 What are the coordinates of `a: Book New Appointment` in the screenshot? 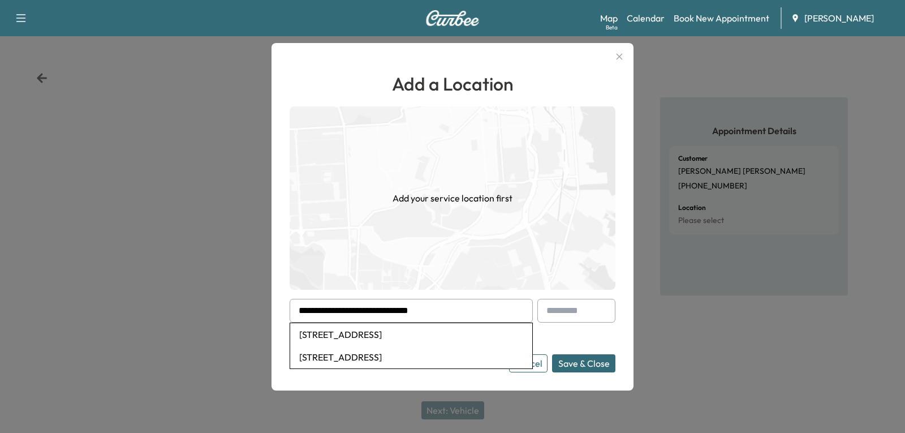 It's located at (721, 18).